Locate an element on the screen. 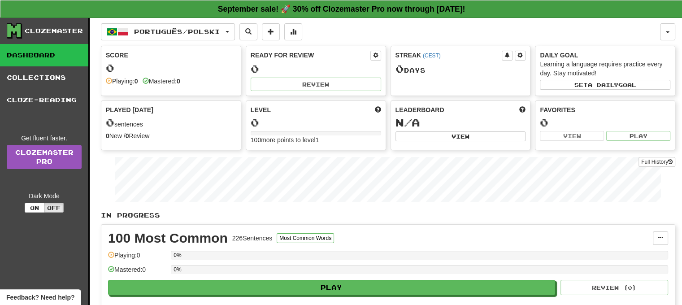  div: Ready for Review is located at coordinates (310, 55).